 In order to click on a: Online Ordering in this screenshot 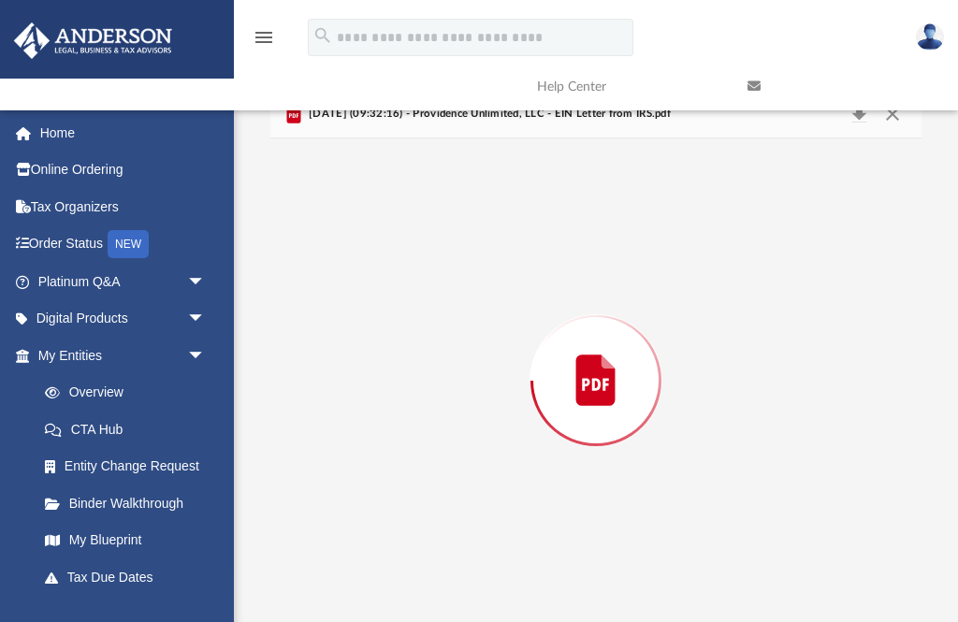, I will do `click(123, 170)`.